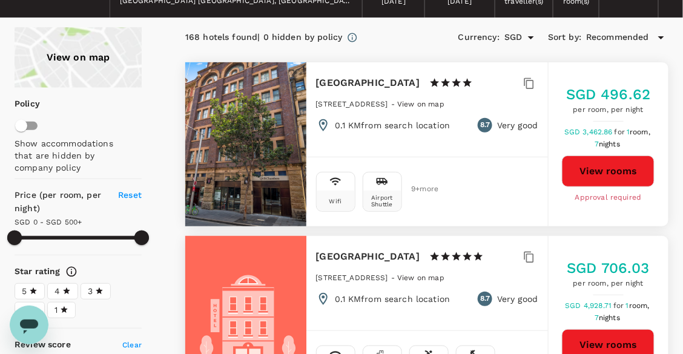  I want to click on svg: Star ratings are awarded to properties to represent the quality of services, facilities, and amen..., so click(71, 272).